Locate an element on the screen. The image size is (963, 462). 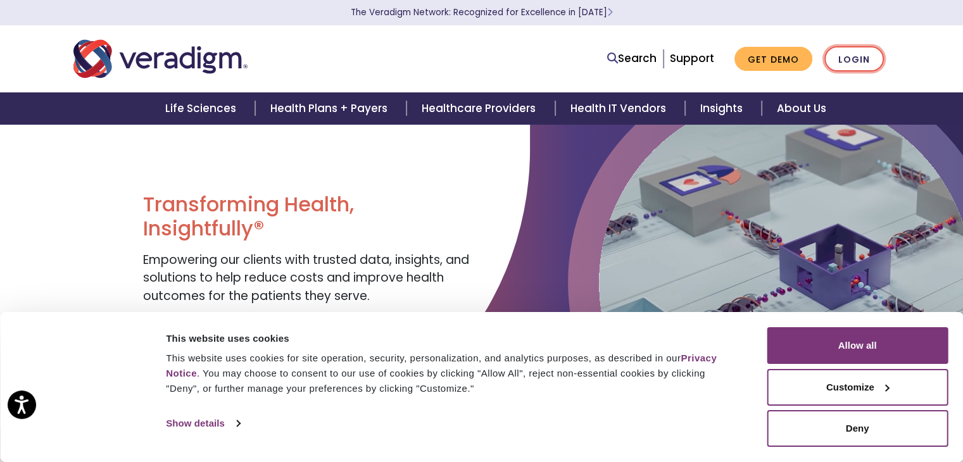
a: Login is located at coordinates (854, 59).